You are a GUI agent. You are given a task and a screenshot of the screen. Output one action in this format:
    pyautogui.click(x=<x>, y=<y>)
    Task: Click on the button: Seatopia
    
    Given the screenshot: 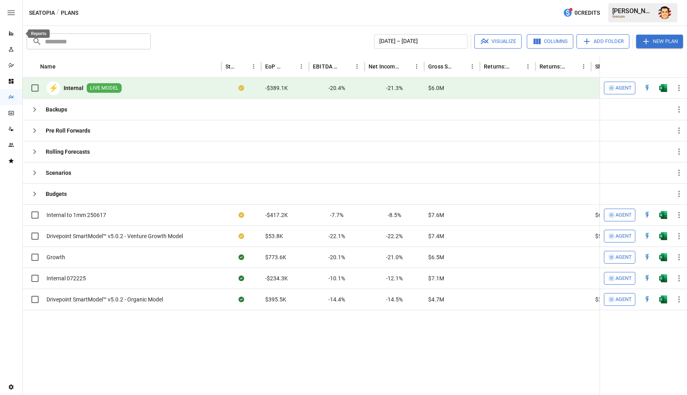 What is the action you would take?
    pyautogui.click(x=42, y=13)
    